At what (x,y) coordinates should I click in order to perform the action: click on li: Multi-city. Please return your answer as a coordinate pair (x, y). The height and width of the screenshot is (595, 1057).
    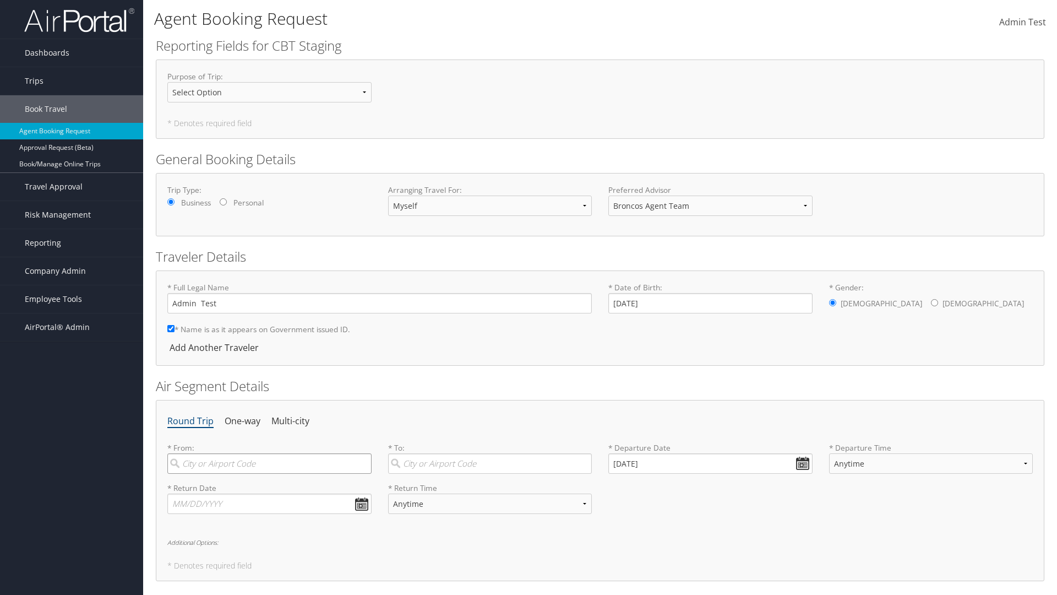
    Looking at the image, I should click on (290, 421).